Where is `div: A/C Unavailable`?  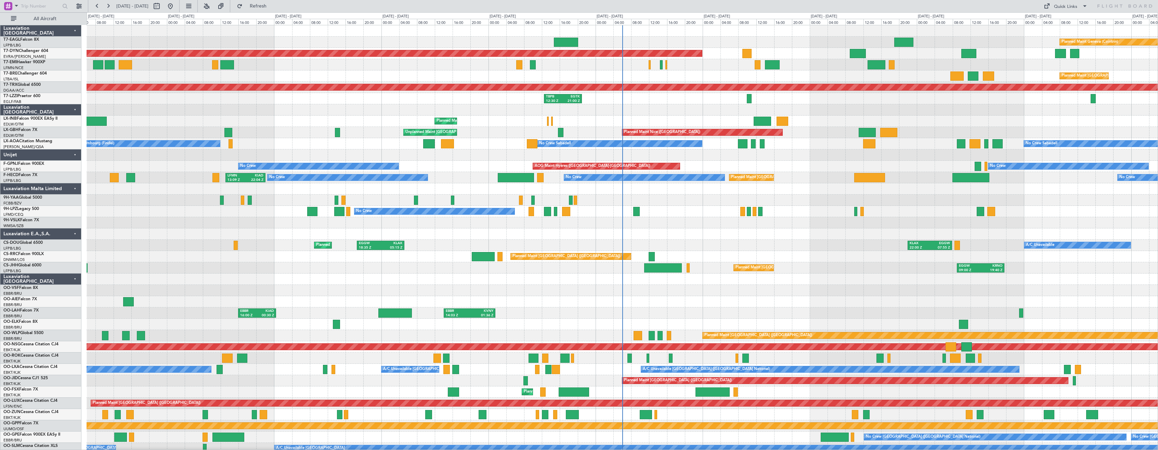 div: A/C Unavailable is located at coordinates (1040, 245).